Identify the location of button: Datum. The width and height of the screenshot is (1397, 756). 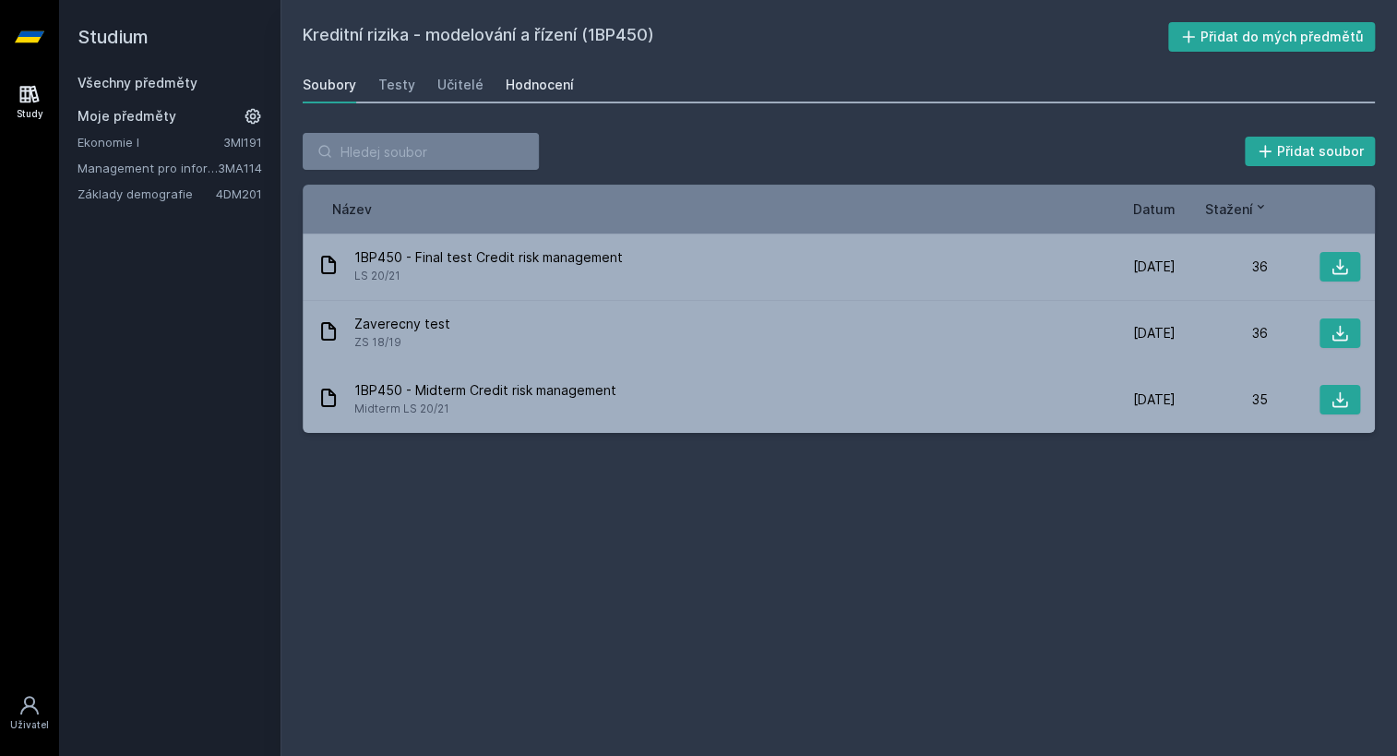
(1154, 209).